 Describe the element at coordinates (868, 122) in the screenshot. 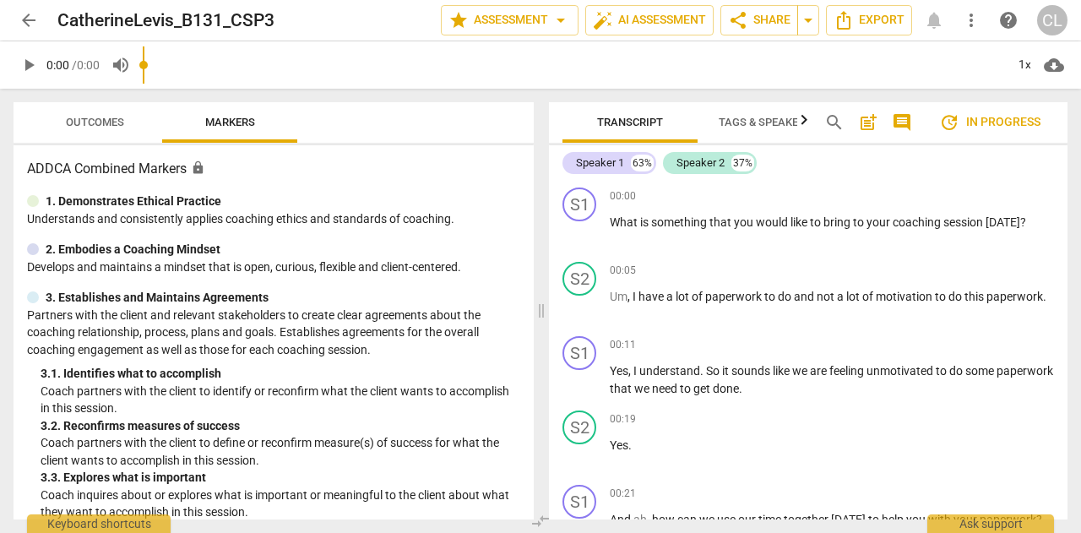

I see `button: Add summary` at that location.